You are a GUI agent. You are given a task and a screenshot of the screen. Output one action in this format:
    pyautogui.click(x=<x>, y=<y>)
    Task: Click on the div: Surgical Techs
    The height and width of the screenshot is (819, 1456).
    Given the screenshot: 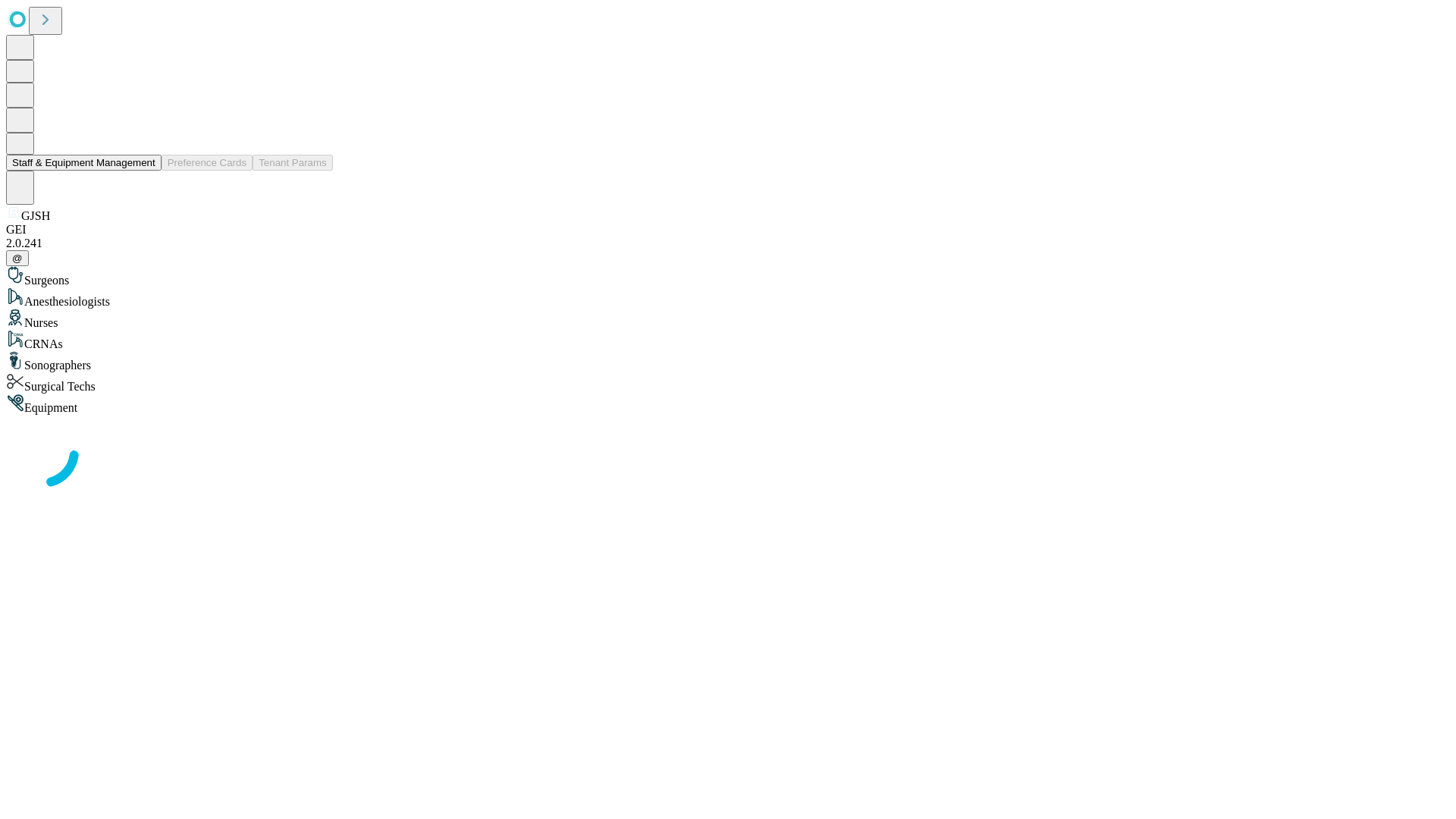 What is the action you would take?
    pyautogui.click(x=728, y=383)
    